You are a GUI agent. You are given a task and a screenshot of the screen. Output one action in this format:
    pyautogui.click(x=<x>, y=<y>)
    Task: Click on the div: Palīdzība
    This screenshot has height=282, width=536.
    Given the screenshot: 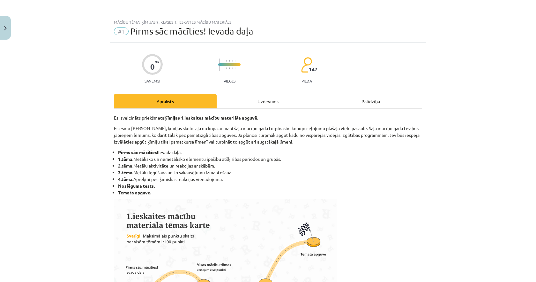 What is the action you would take?
    pyautogui.click(x=371, y=101)
    